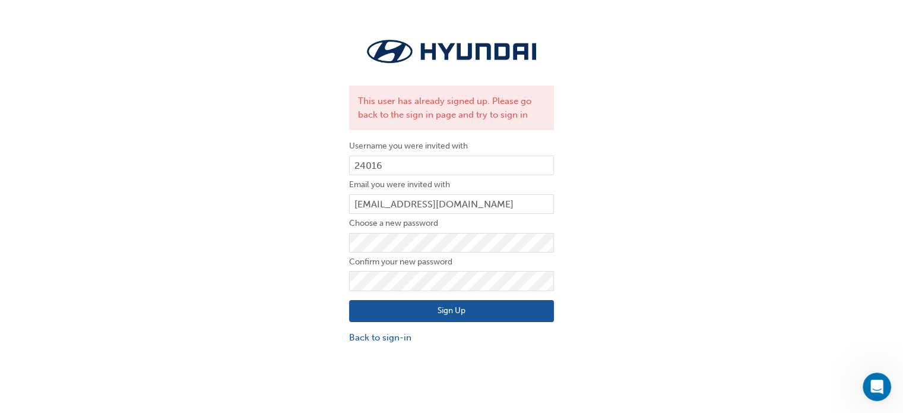 This screenshot has height=413, width=903. I want to click on label: Confirm your new password, so click(451, 262).